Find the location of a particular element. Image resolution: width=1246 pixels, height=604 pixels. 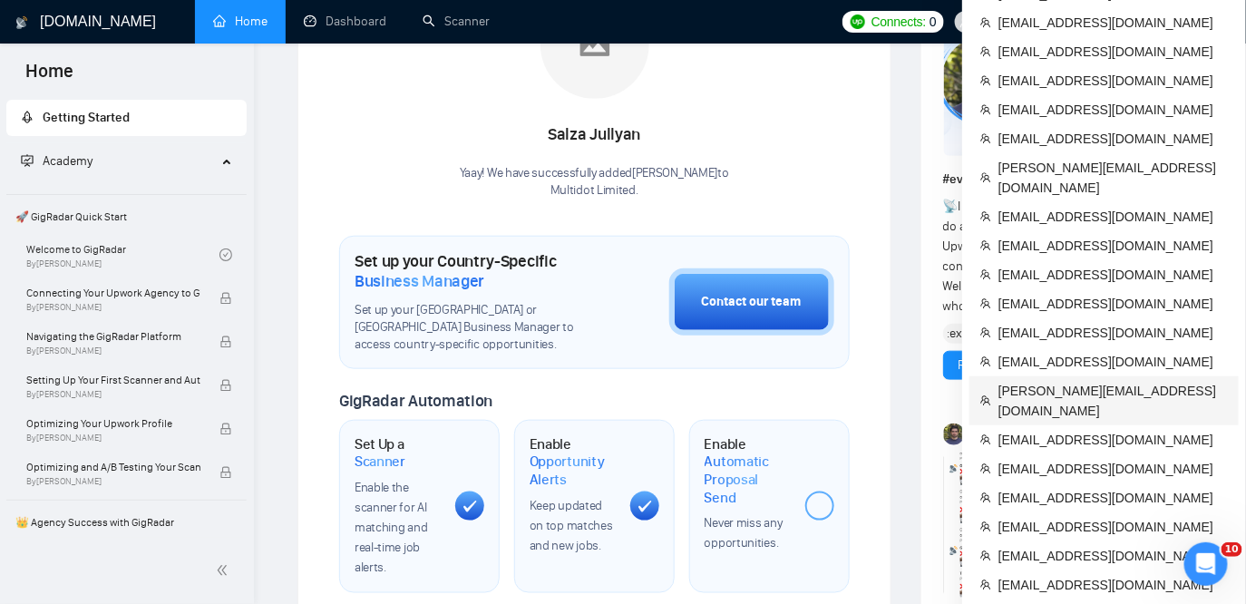

span: Getting Started is located at coordinates (86, 117).